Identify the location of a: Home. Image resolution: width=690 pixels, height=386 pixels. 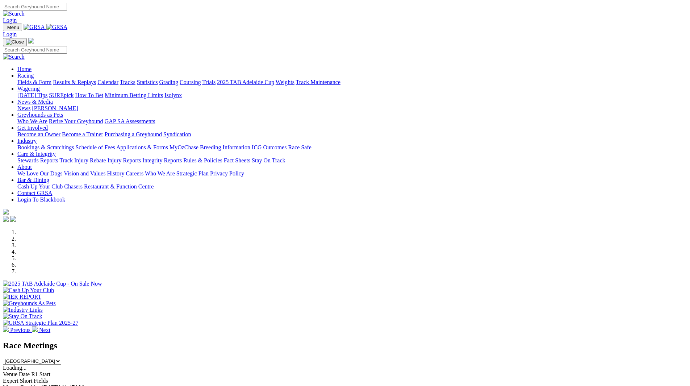
(24, 69).